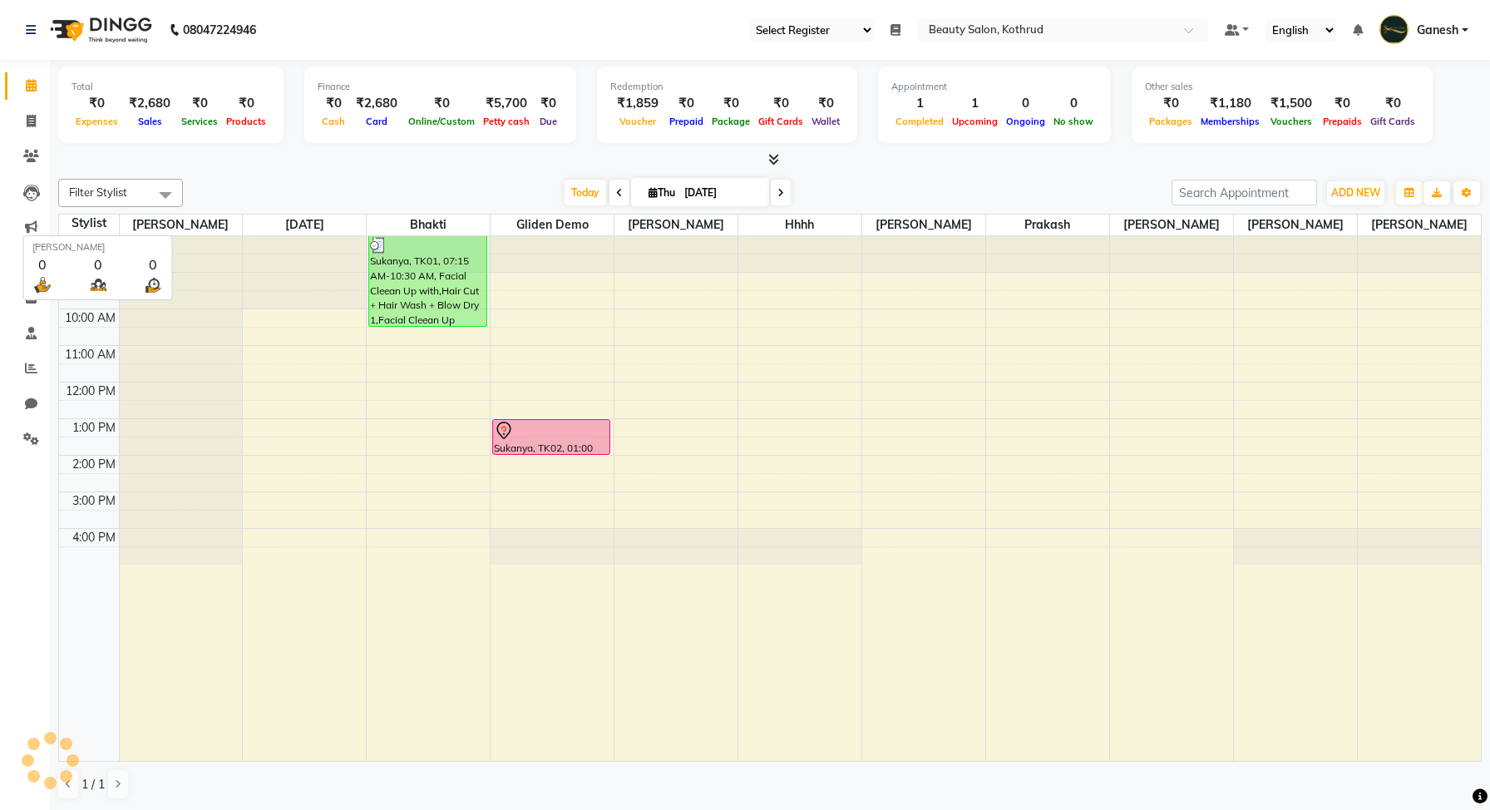 The width and height of the screenshot is (1490, 810). I want to click on div: ₹5,700, so click(506, 103).